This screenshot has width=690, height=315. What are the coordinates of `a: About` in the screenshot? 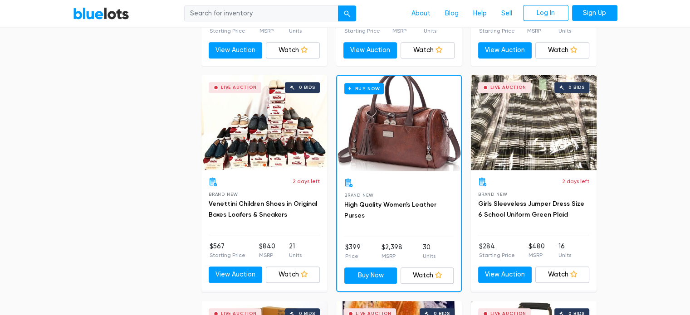 It's located at (421, 14).